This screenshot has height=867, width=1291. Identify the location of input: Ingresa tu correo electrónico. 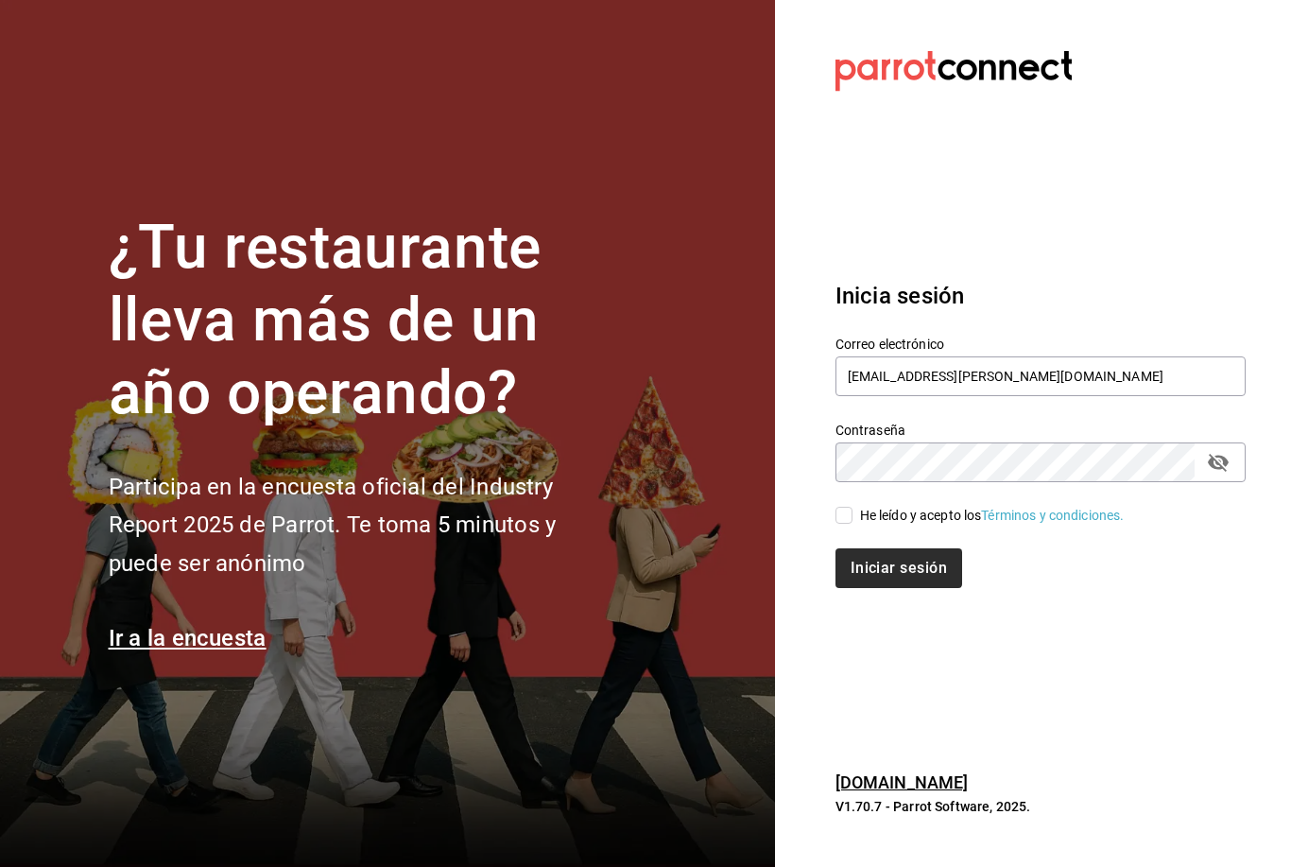
(1040, 376).